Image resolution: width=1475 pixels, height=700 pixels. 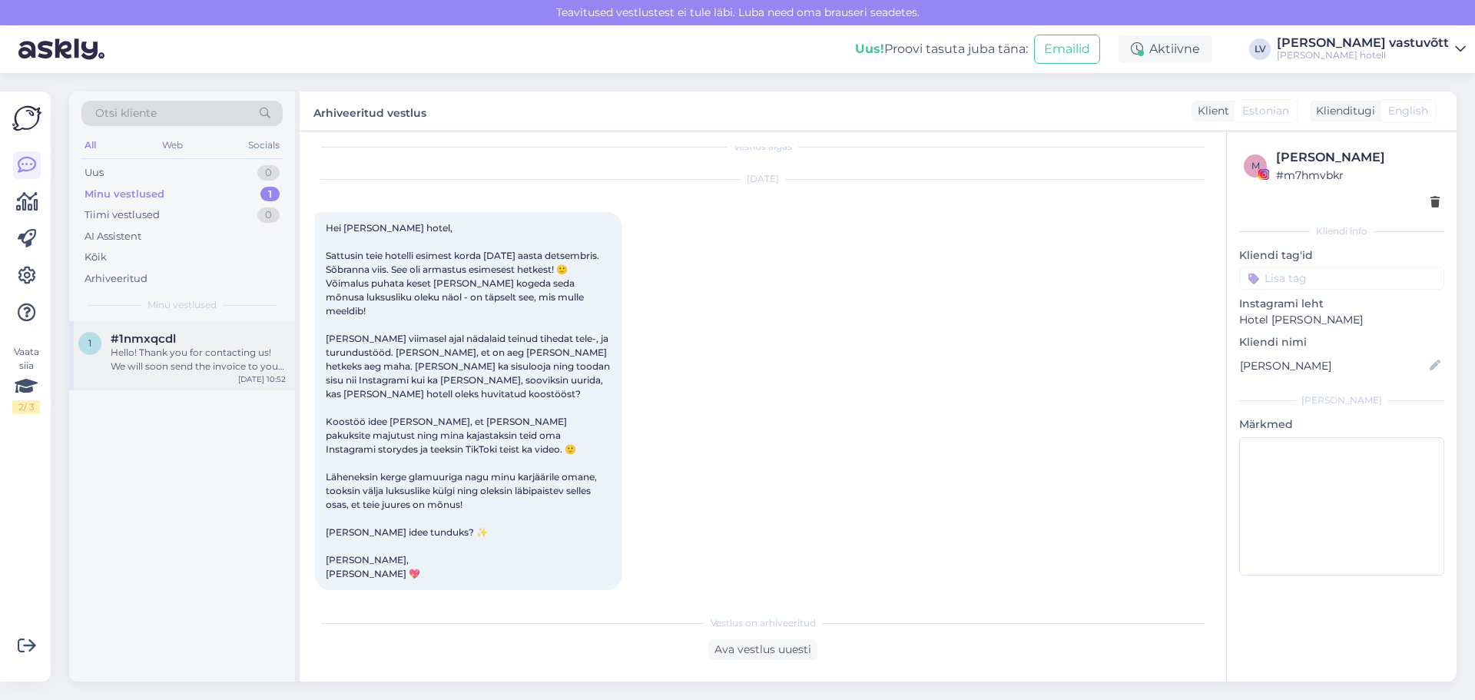 I want to click on div: All, so click(x=90, y=145).